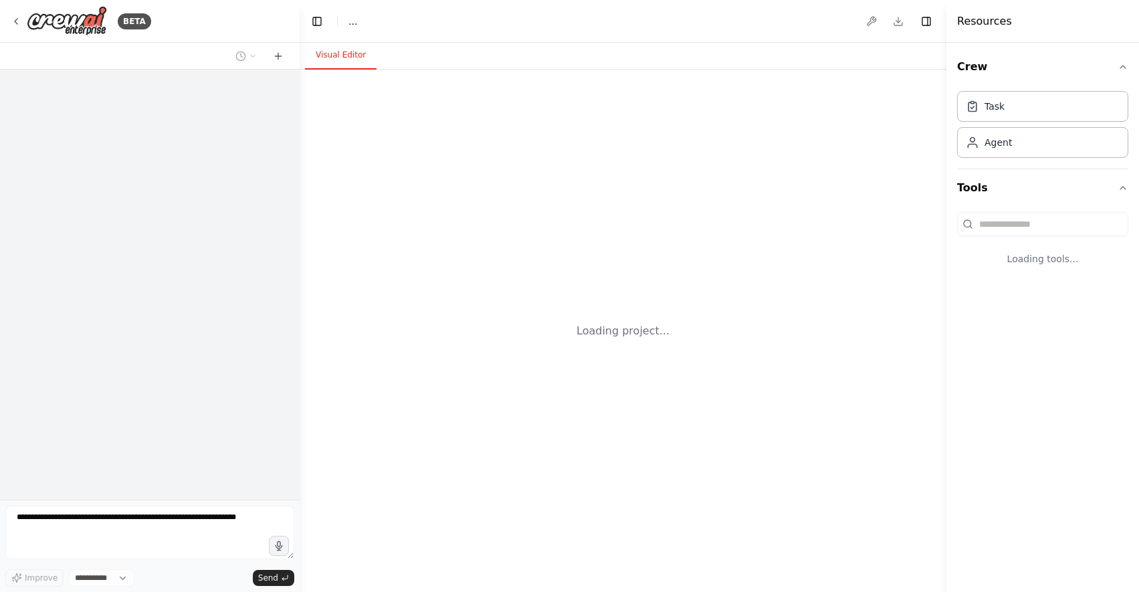  I want to click on div: Loading project..., so click(623, 331).